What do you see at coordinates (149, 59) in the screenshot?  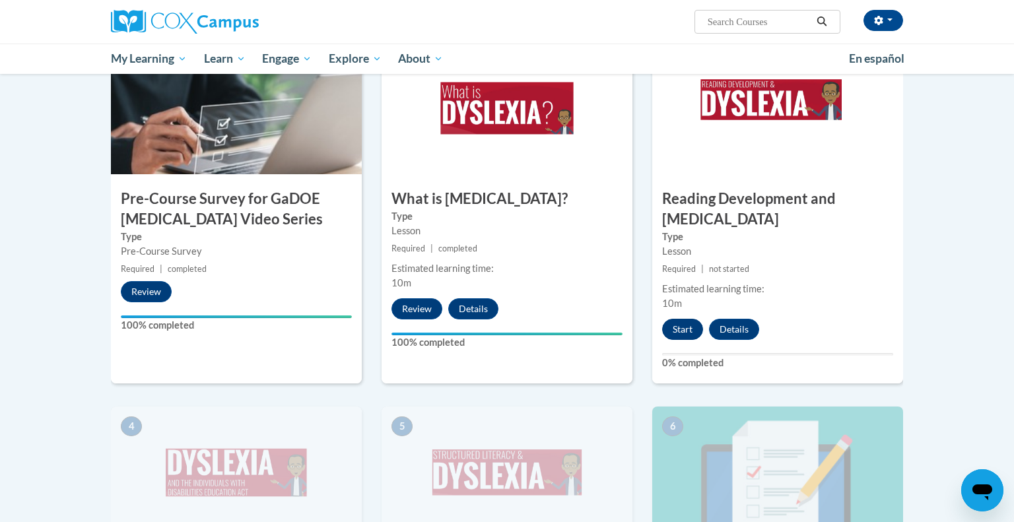 I see `span: My Learning` at bounding box center [149, 59].